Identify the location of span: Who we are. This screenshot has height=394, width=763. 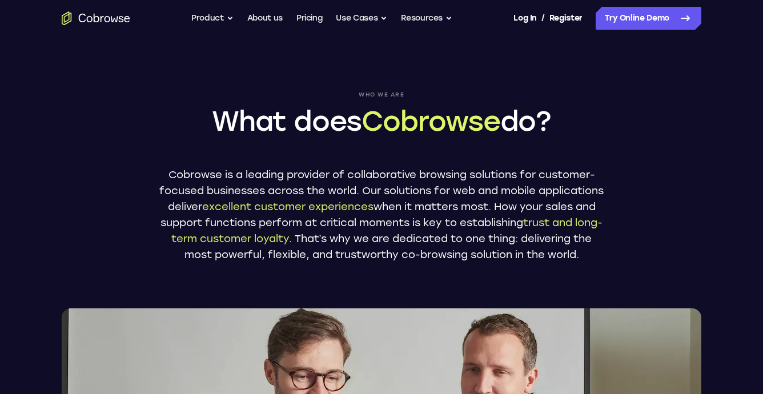
(382, 95).